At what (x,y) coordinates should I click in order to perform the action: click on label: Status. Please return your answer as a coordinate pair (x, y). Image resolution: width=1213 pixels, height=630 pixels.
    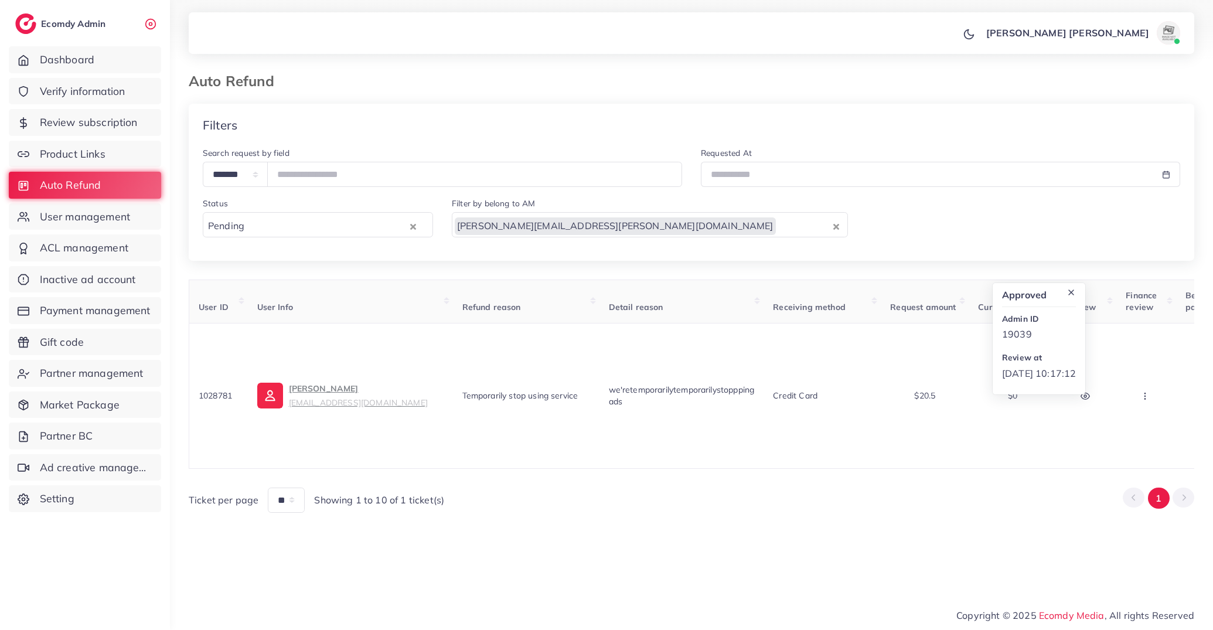
    Looking at the image, I should click on (215, 203).